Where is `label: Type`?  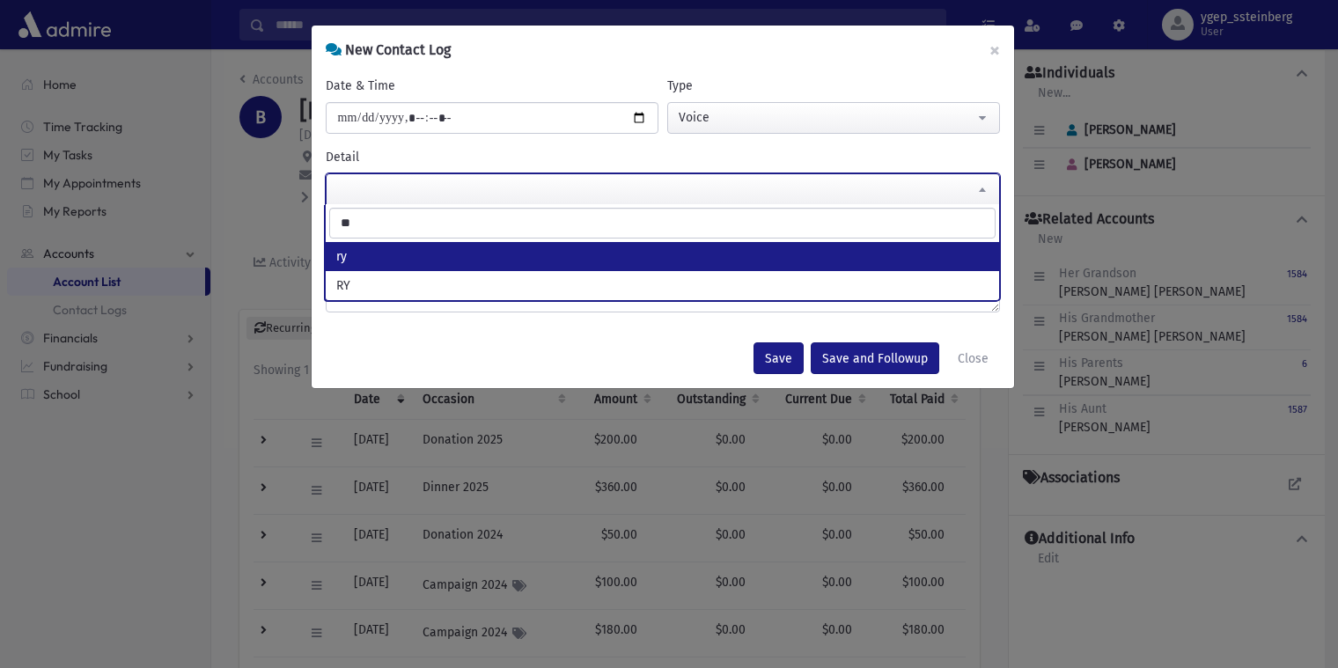
label: Type is located at coordinates (680, 85).